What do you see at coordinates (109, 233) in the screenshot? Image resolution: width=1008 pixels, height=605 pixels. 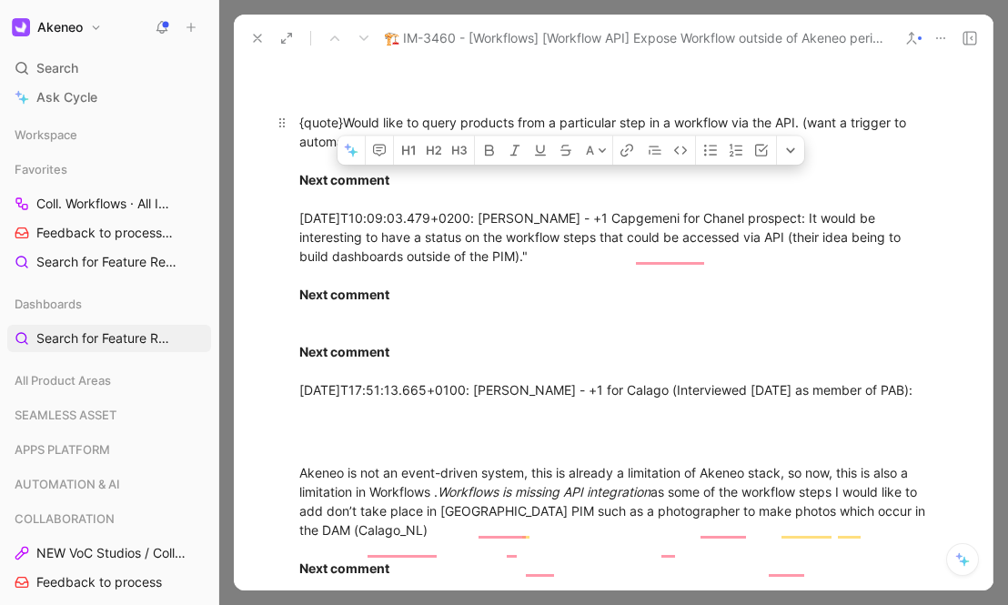 I see `a: Feedback to processCOLLABORATION` at bounding box center [109, 233].